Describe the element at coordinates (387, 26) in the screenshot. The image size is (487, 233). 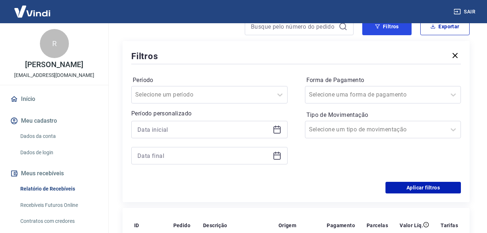
I see `button: Filtros` at that location.